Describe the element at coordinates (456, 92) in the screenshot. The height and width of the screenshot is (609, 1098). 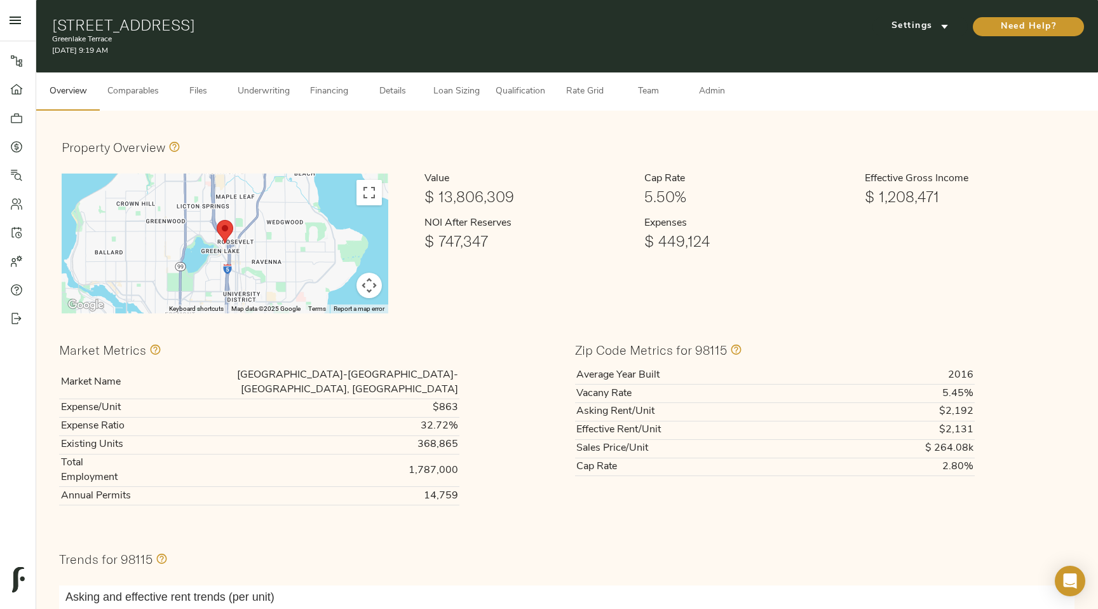
I see `span: Loan Sizing` at that location.